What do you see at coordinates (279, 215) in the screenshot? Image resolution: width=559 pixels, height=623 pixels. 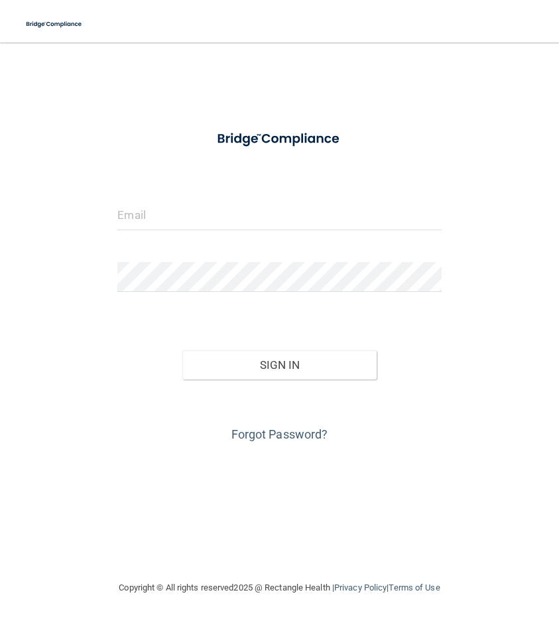 I see `input: Email` at bounding box center [279, 215].